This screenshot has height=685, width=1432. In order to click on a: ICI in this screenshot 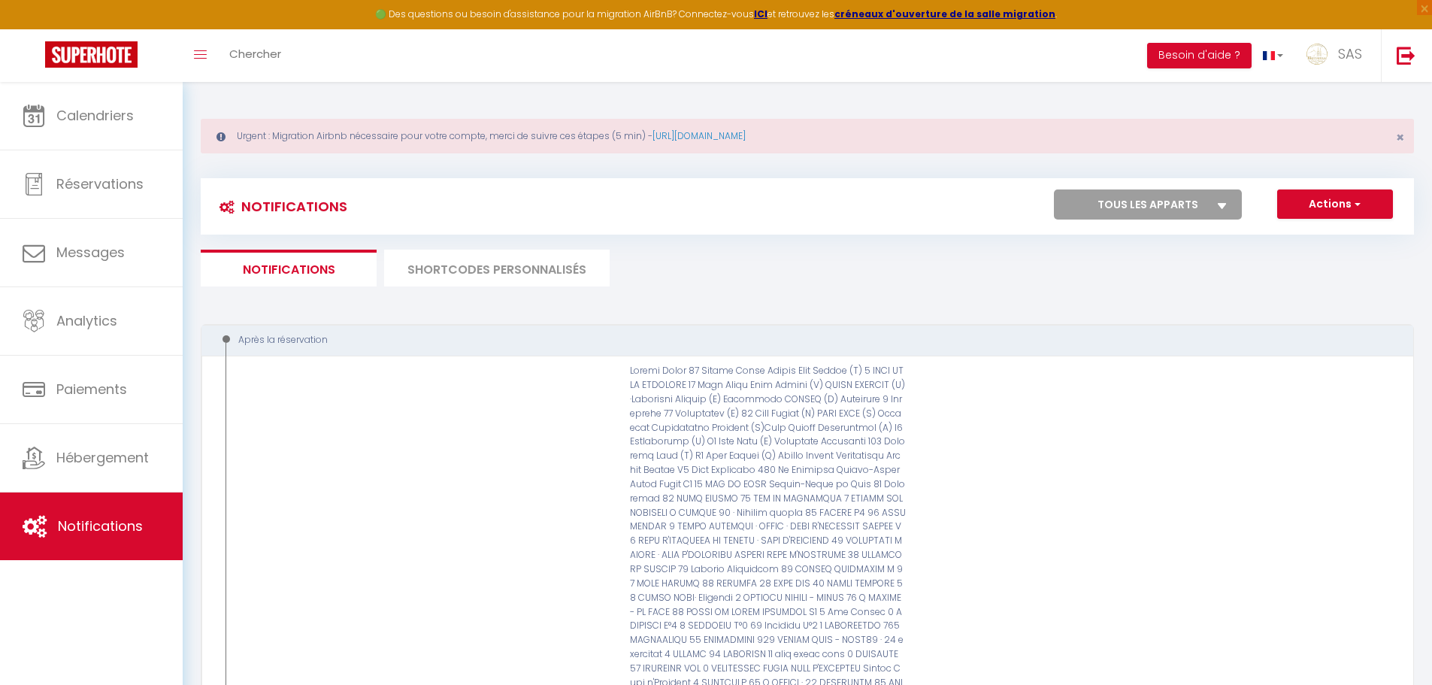, I will do `click(761, 14)`.